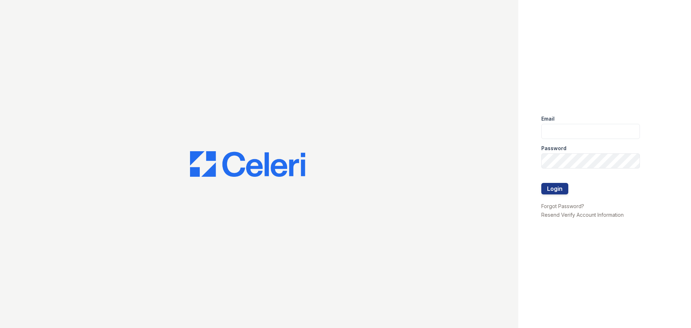 The height and width of the screenshot is (328, 691). Describe the element at coordinates (248, 164) in the screenshot. I see `img: CE_Logo_Blue-a8612792a0a2168367f1c8372b55b34899dd931a85d93a1a3d3e32e68fde9ad4.png` at that location.